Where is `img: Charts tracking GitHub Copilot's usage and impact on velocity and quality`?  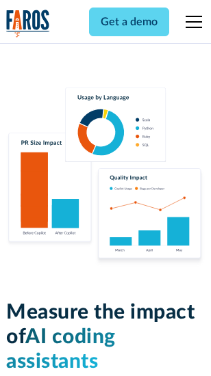
img: Charts tracking GitHub Copilot's usage and impact on velocity and quality is located at coordinates (105, 177).